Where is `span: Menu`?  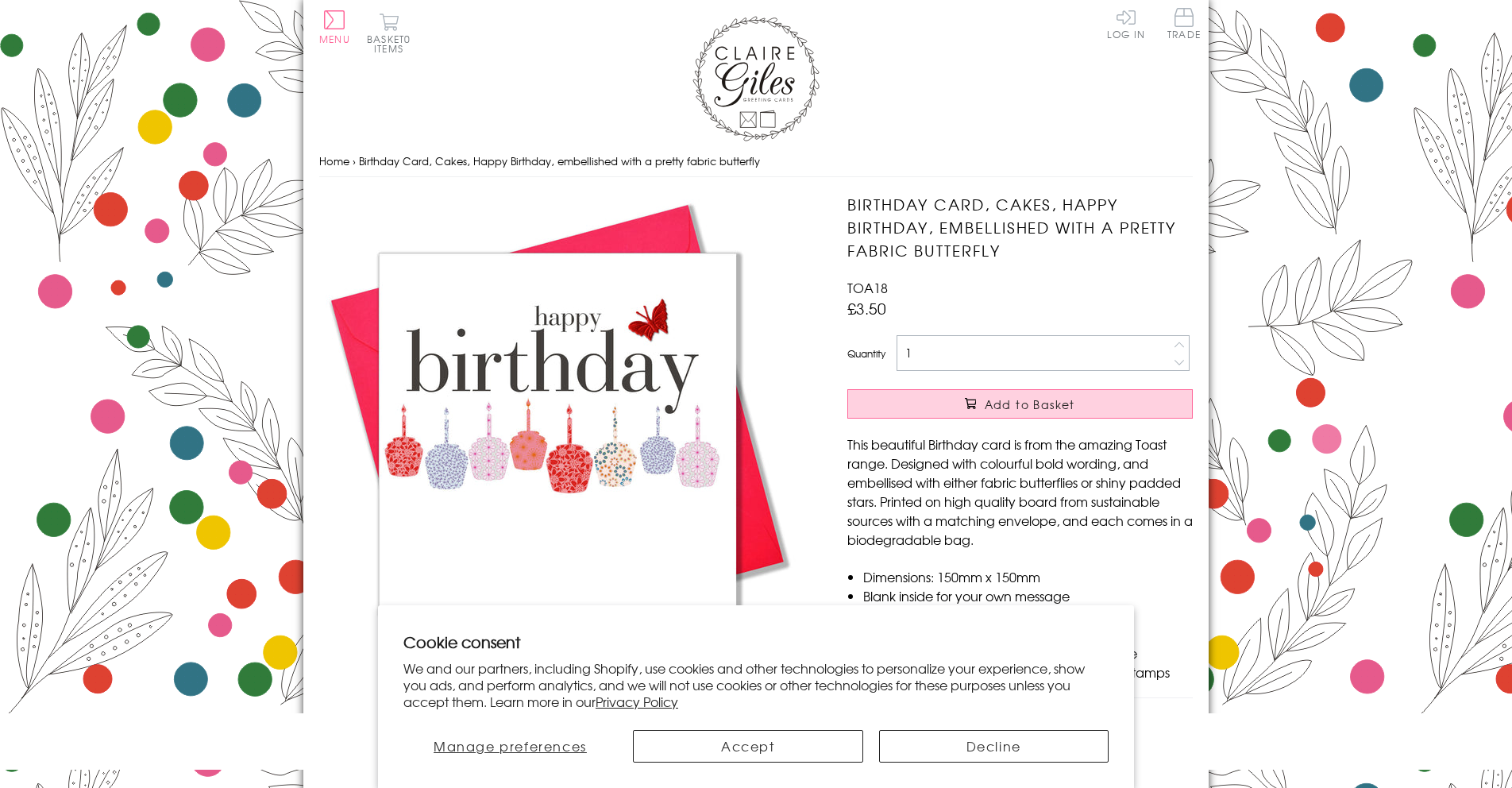 span: Menu is located at coordinates (334, 39).